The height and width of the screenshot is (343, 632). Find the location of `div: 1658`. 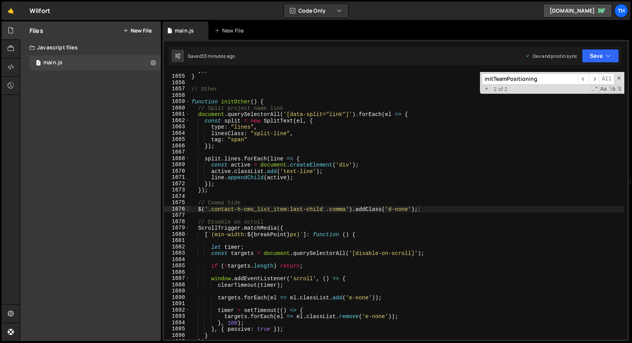

div: 1658 is located at coordinates (177, 95).